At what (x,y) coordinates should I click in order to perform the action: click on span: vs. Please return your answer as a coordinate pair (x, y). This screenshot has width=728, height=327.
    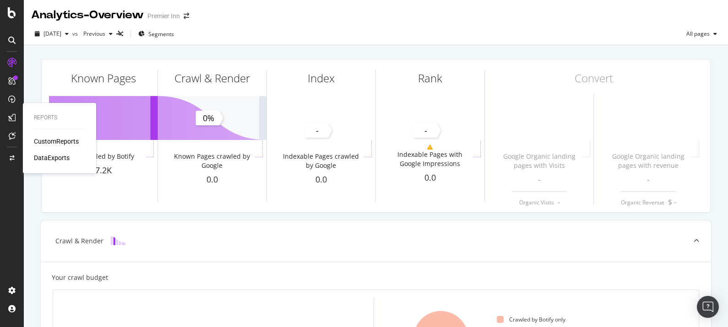
    Looking at the image, I should click on (76, 33).